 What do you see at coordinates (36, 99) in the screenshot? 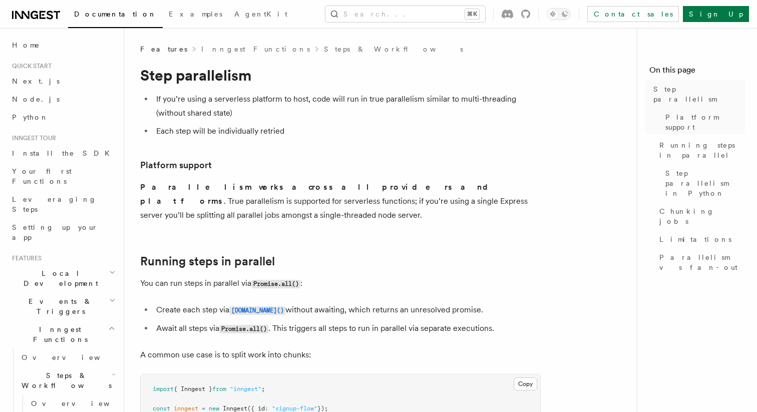
I see `span: Node.js` at bounding box center [36, 99].